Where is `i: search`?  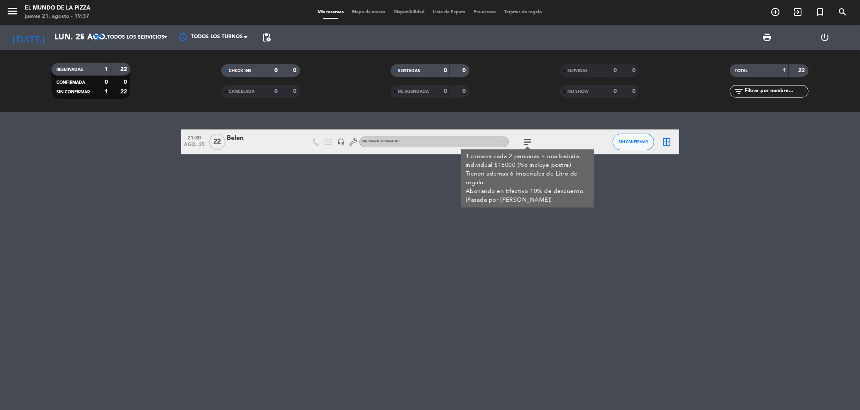
i: search is located at coordinates (843, 12).